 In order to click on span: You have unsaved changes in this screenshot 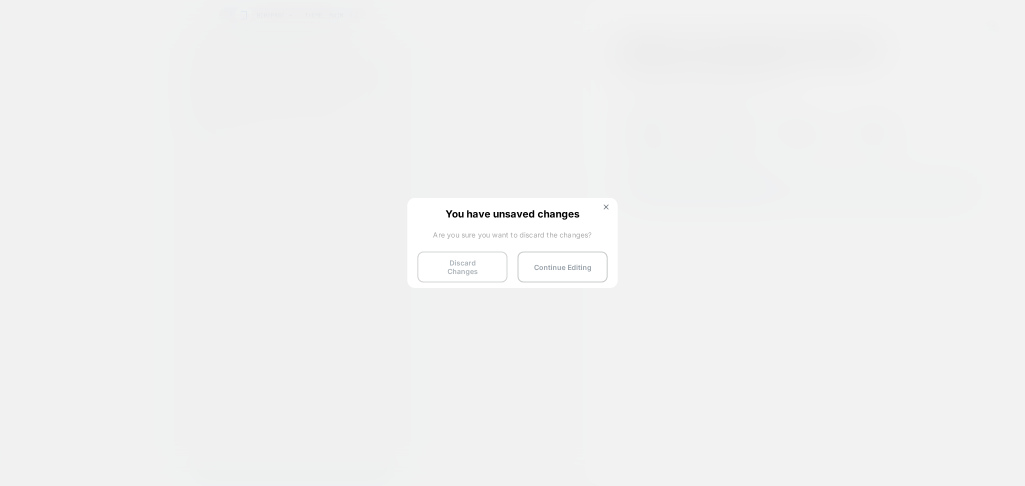, I will do `click(512, 213)`.